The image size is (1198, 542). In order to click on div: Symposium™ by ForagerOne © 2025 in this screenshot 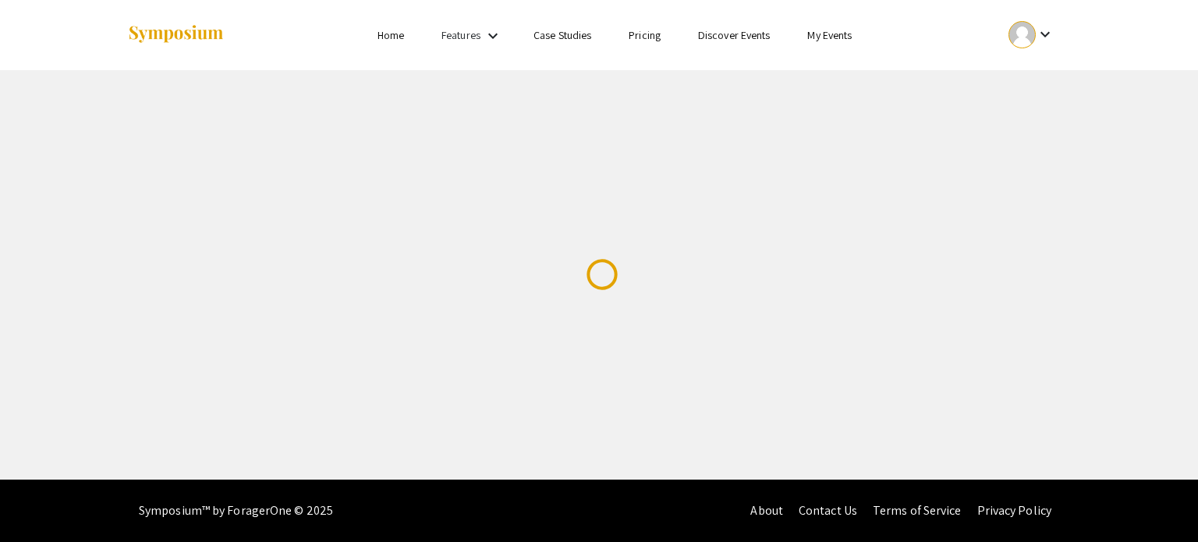, I will do `click(236, 511)`.